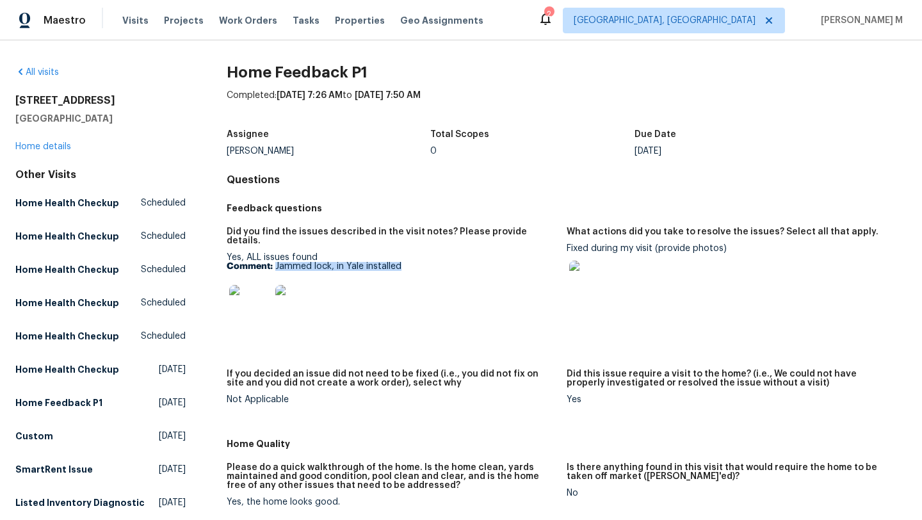 This screenshot has height=520, width=922. What do you see at coordinates (549, 14) in the screenshot?
I see `div: 2` at bounding box center [549, 14].